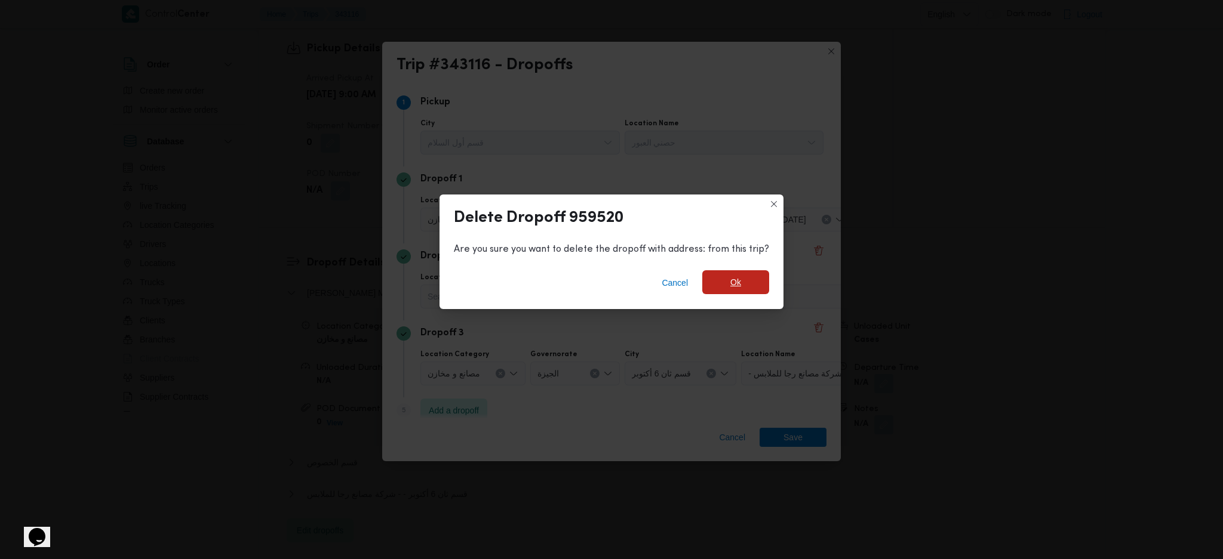  Describe the element at coordinates (611, 250) in the screenshot. I see `div: Are you sure you want to delete the dropoff with address: from this trip?` at that location.